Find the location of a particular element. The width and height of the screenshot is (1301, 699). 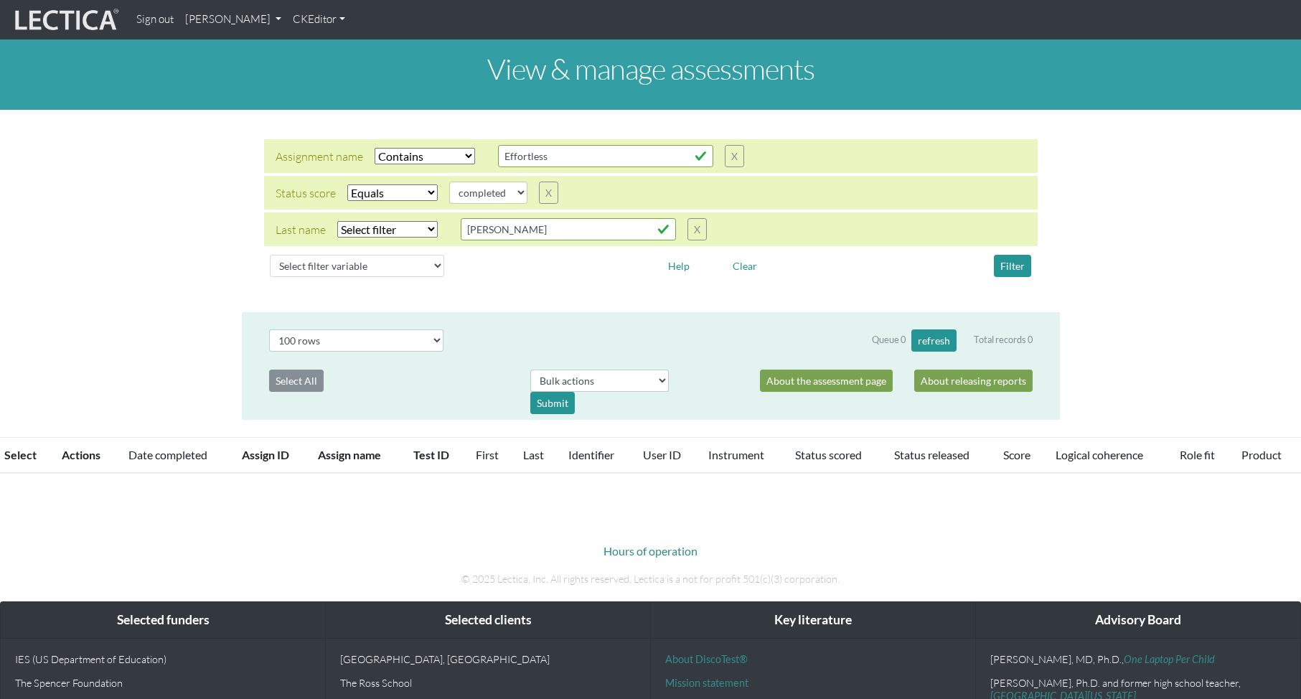

p: © 2025 Lectica, Inc. All rights reserved. Lectica is a not for profit 501(c)(3) corporation. is located at coordinates (651, 579).